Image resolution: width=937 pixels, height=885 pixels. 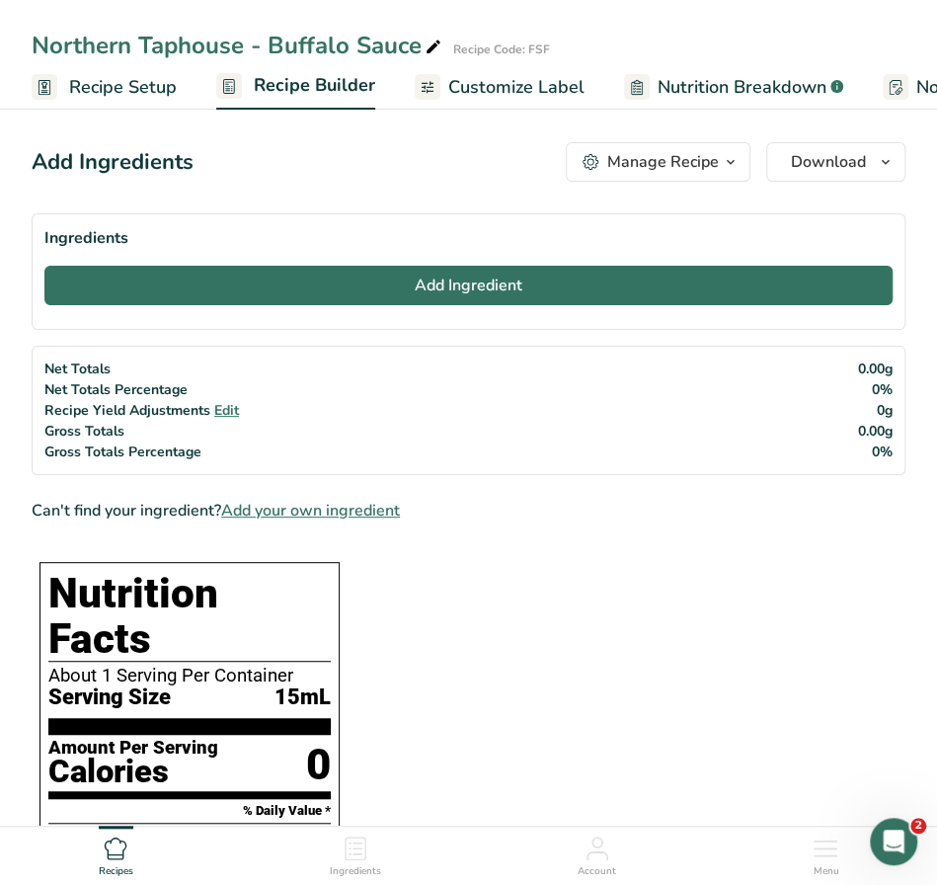 I want to click on a: Account, so click(x=596, y=853).